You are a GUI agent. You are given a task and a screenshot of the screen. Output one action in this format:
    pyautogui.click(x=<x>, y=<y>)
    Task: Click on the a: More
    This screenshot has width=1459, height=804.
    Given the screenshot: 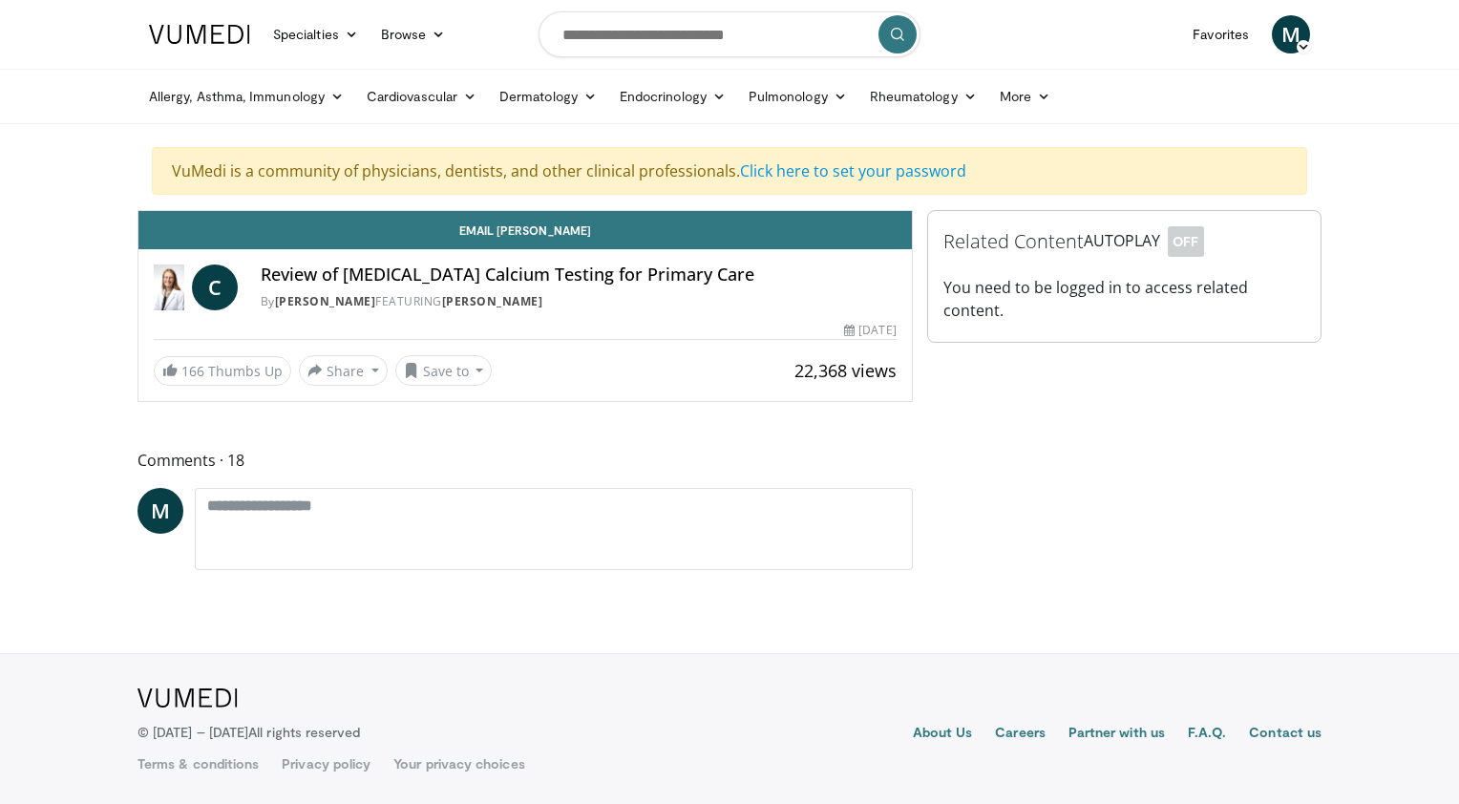 What is the action you would take?
    pyautogui.click(x=1024, y=96)
    